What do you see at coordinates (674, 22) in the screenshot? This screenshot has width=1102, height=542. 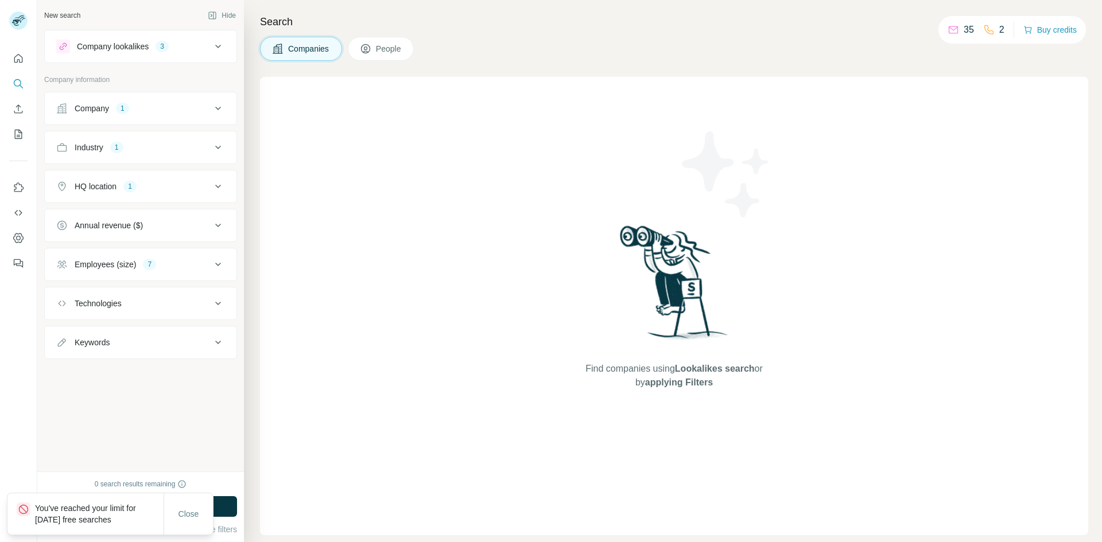 I see `h4: Search` at bounding box center [674, 22].